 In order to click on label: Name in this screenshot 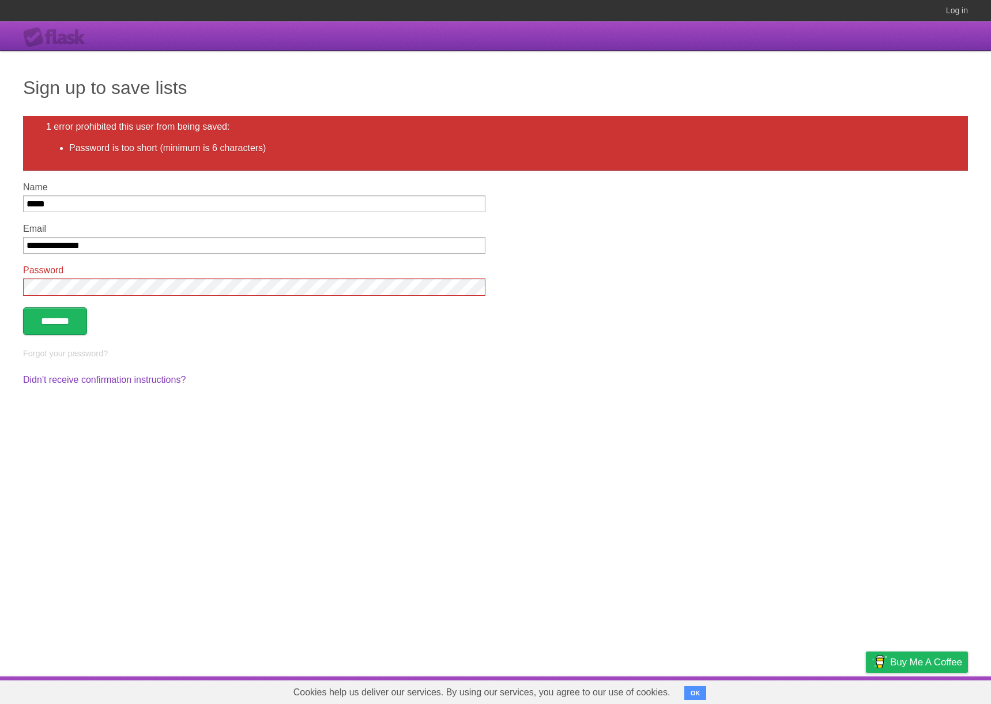, I will do `click(254, 187)`.